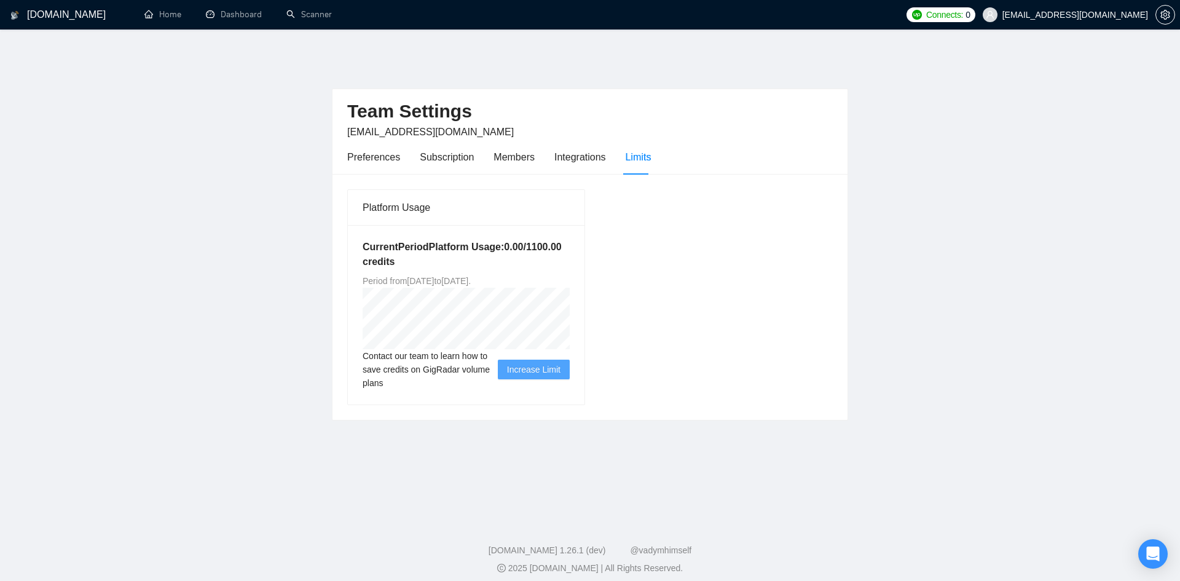 The height and width of the screenshot is (581, 1180). Describe the element at coordinates (533, 369) in the screenshot. I see `span: Increase Limit` at that location.